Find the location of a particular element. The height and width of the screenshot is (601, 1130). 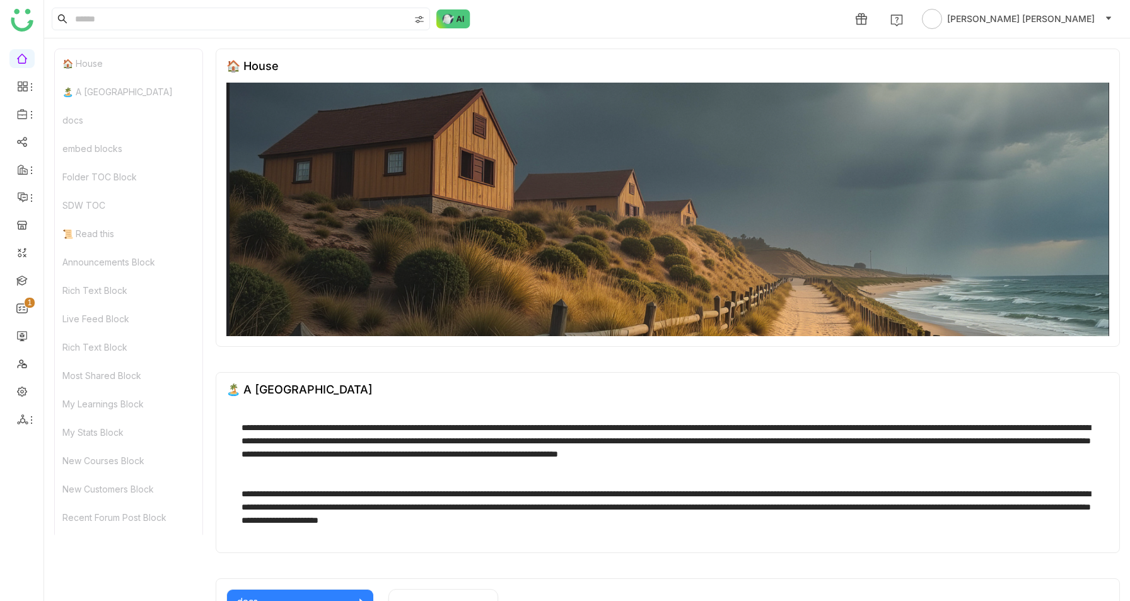

img: ask-buddy-normal.svg is located at coordinates (453, 19).